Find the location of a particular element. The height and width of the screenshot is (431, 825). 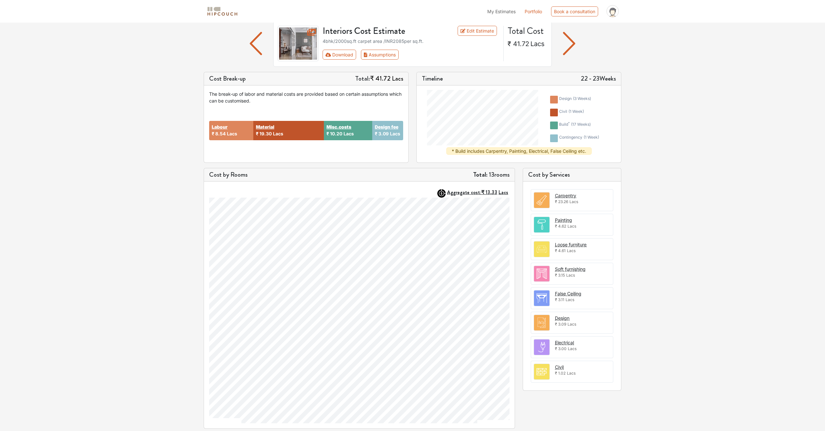

button: Design is located at coordinates (562, 318).